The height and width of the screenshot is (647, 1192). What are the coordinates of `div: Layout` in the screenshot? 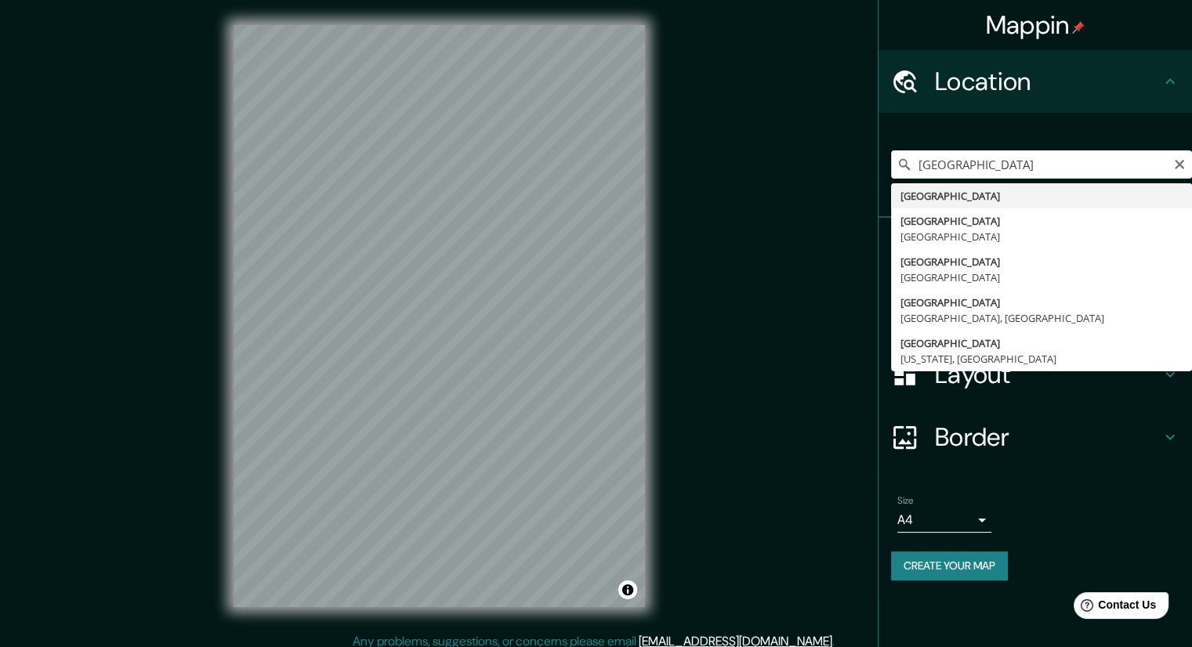 It's located at (1035, 375).